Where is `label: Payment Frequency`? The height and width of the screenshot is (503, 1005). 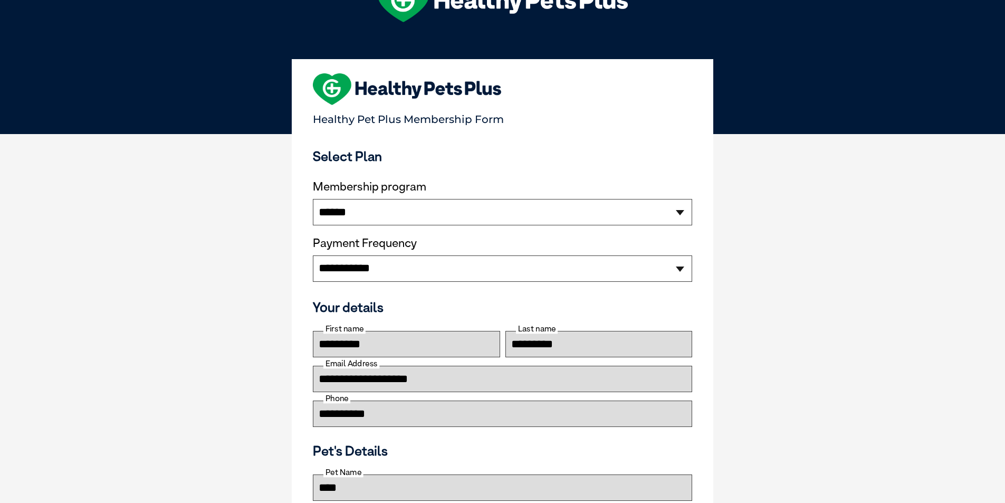 label: Payment Frequency is located at coordinates (365, 243).